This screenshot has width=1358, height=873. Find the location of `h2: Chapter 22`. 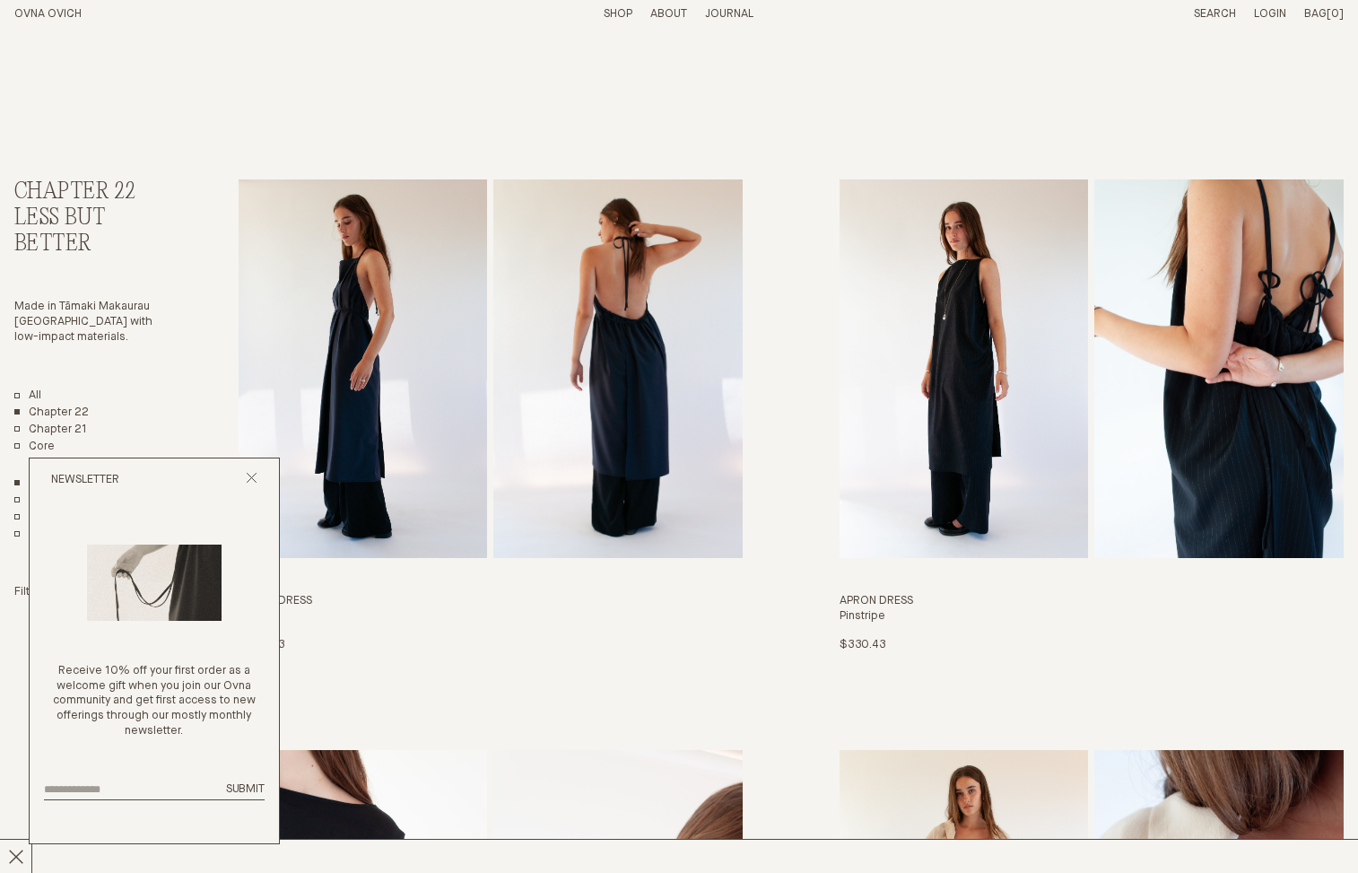

h2: Chapter 22 is located at coordinates (91, 192).